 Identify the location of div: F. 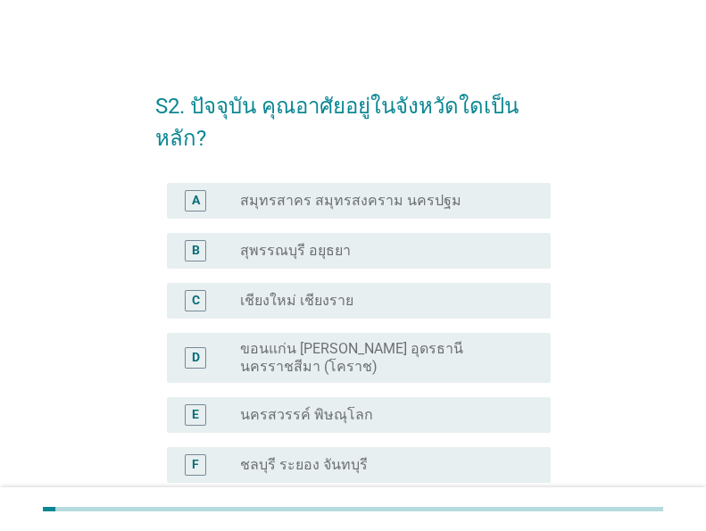
(195, 464).